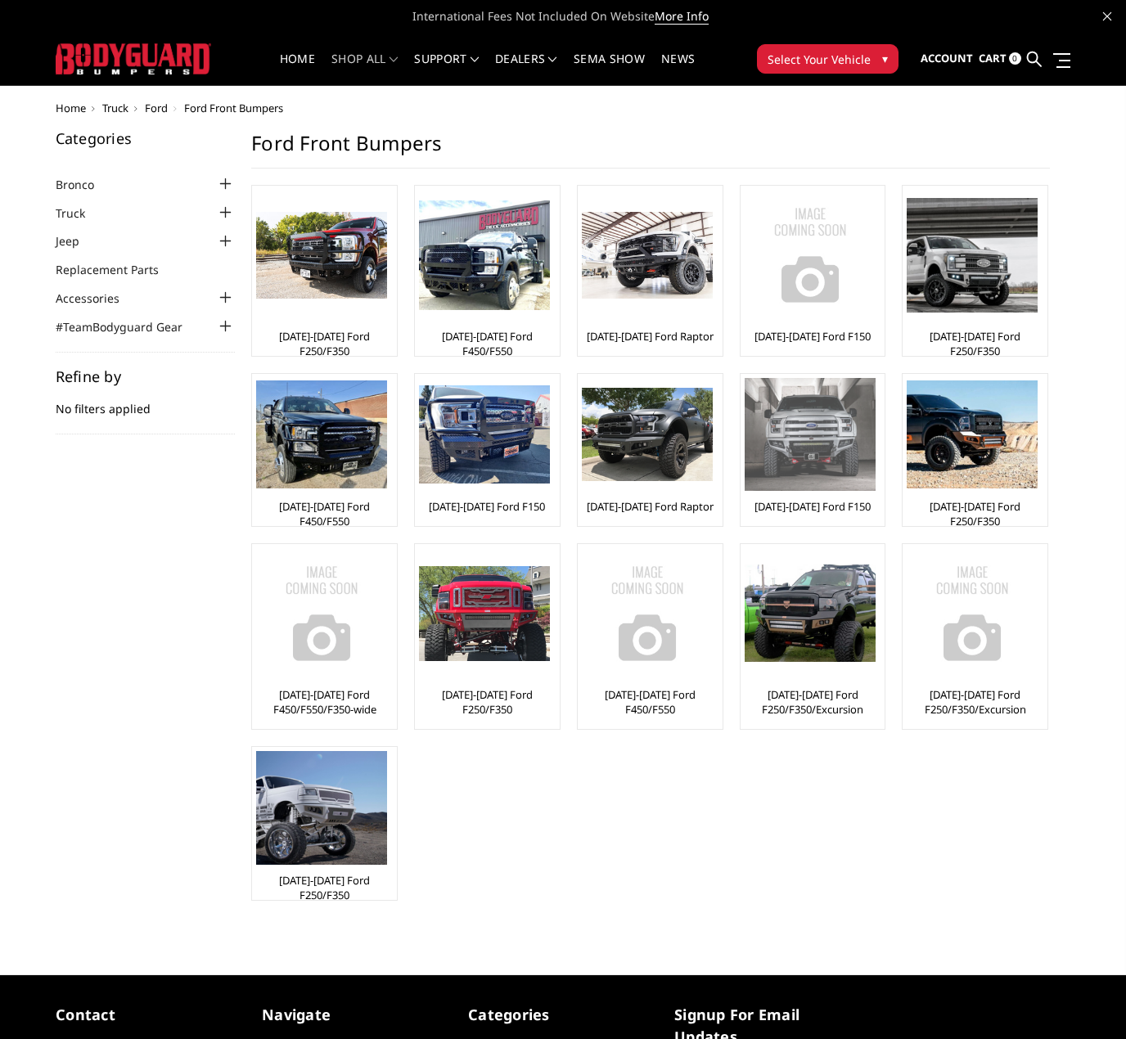  Describe the element at coordinates (1015, 58) in the screenshot. I see `span: 0` at that location.